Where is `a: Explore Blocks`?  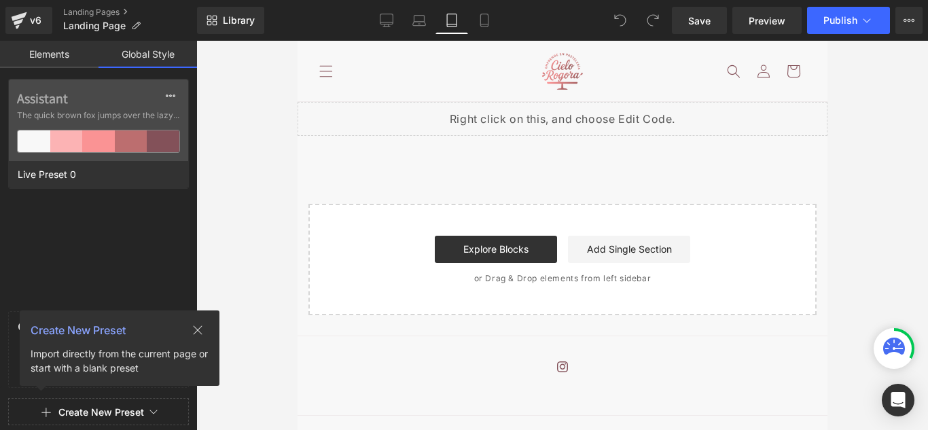 a: Explore Blocks is located at coordinates (198, 209).